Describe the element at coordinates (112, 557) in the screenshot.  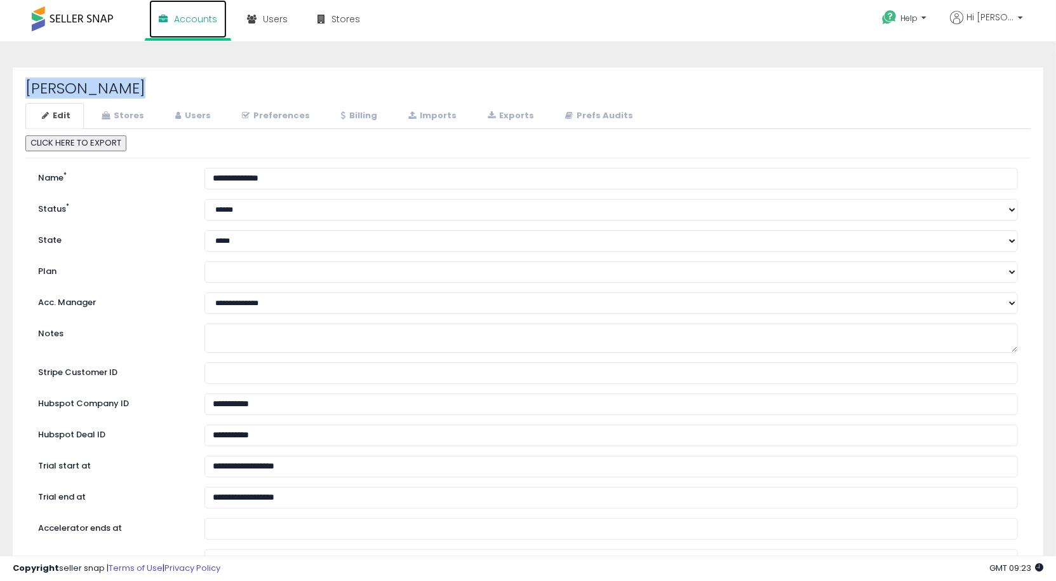
I see `label: Subscribed at` at that location.